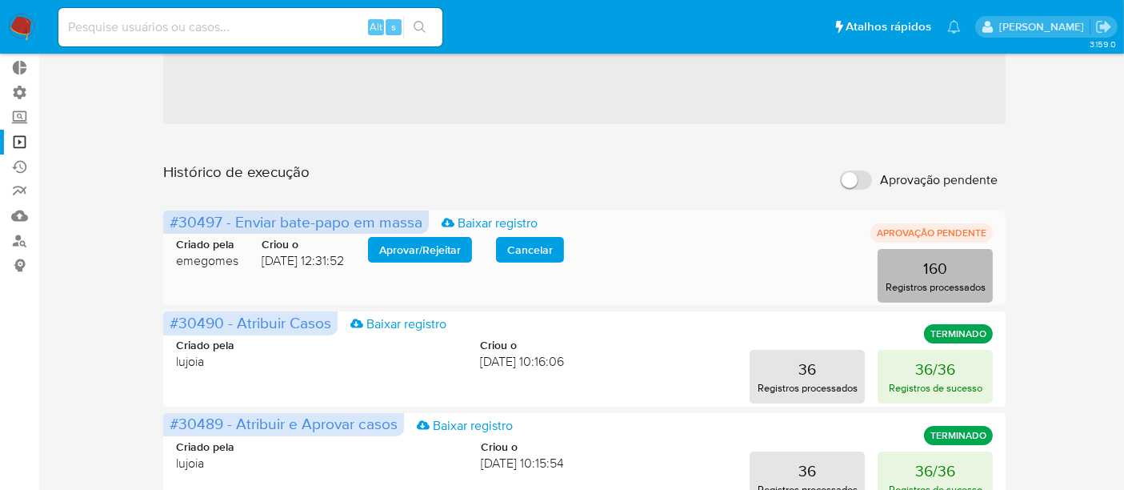 The width and height of the screenshot is (1124, 490). I want to click on a: Sair, so click(1103, 26).